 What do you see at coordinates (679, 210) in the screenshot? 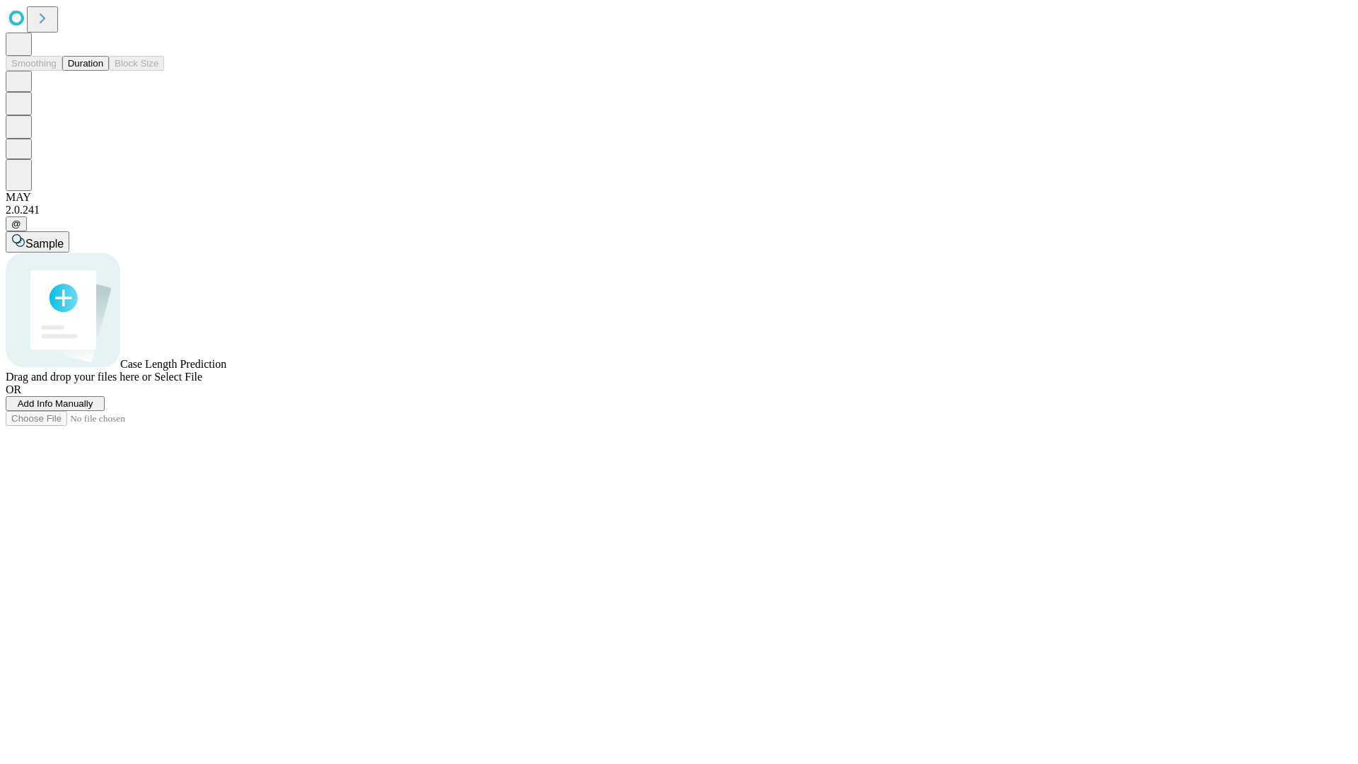
I see `div: 2.0.241` at bounding box center [679, 210].